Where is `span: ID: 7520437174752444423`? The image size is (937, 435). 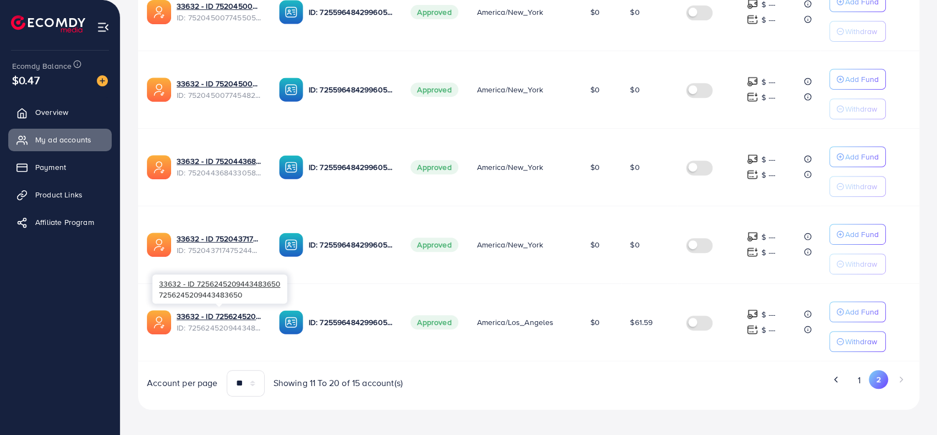 span: ID: 7520437174752444423 is located at coordinates (219, 250).